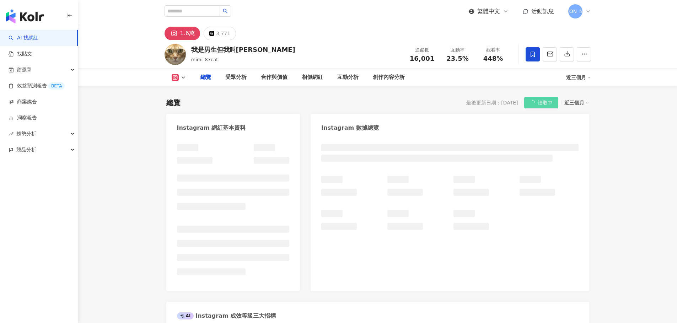  I want to click on a: searchAI 找網紅, so click(23, 38).